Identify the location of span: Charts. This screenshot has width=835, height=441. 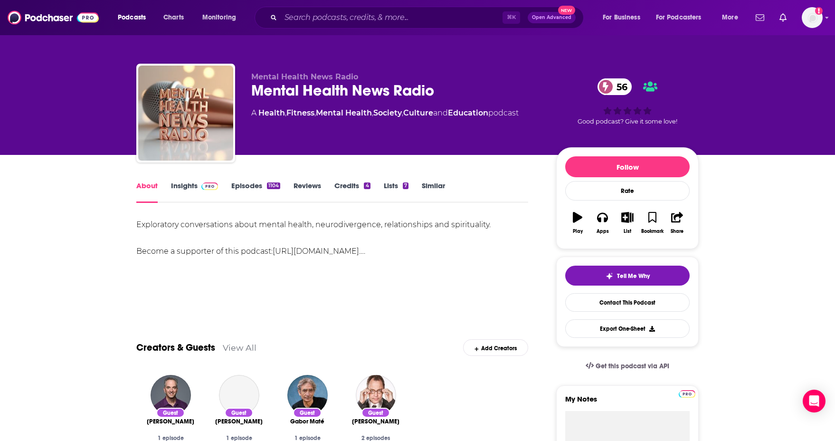
(173, 18).